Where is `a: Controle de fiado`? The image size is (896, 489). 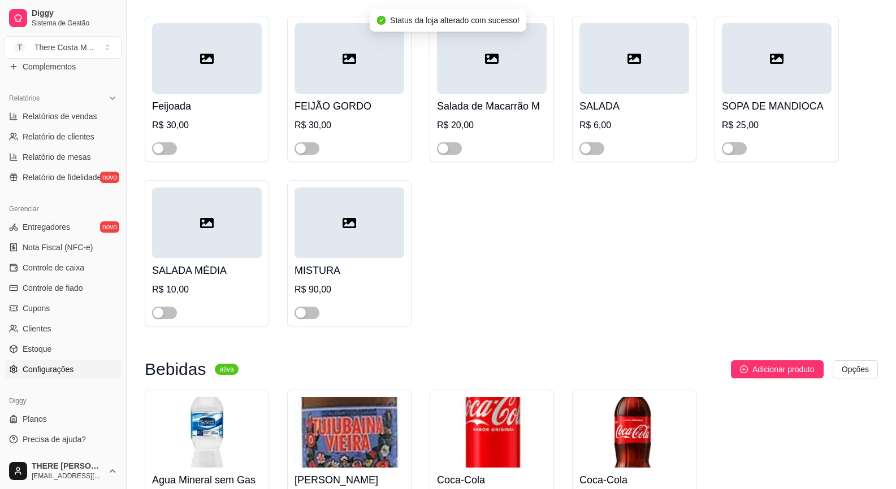
a: Controle de fiado is located at coordinates (63, 288).